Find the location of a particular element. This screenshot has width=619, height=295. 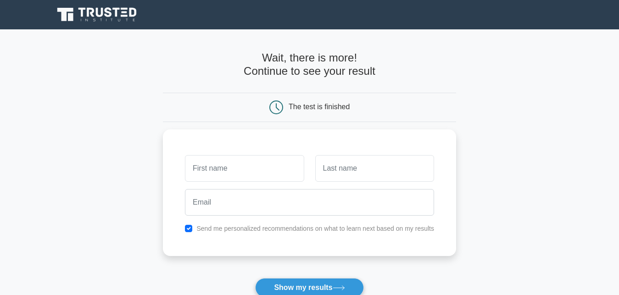

div: The test is finished is located at coordinates (319, 107).